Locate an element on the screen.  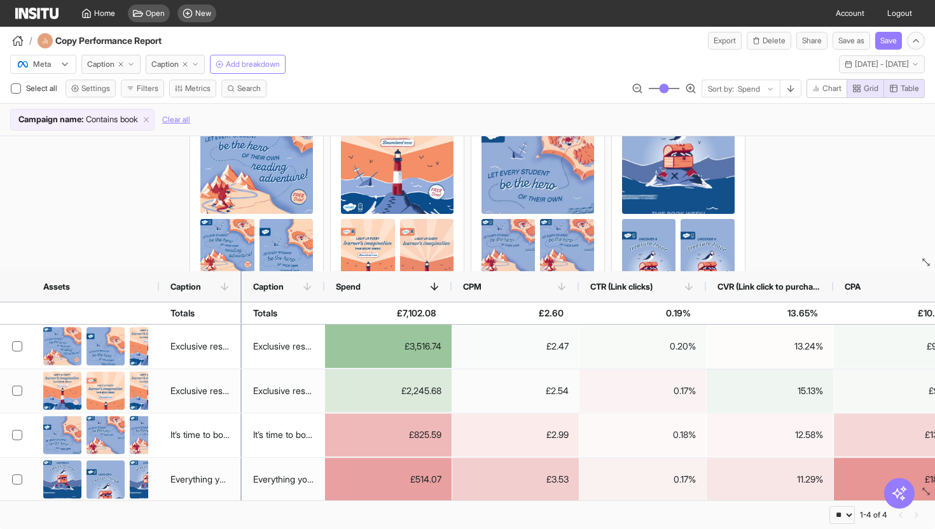
span: New is located at coordinates (203, 13).